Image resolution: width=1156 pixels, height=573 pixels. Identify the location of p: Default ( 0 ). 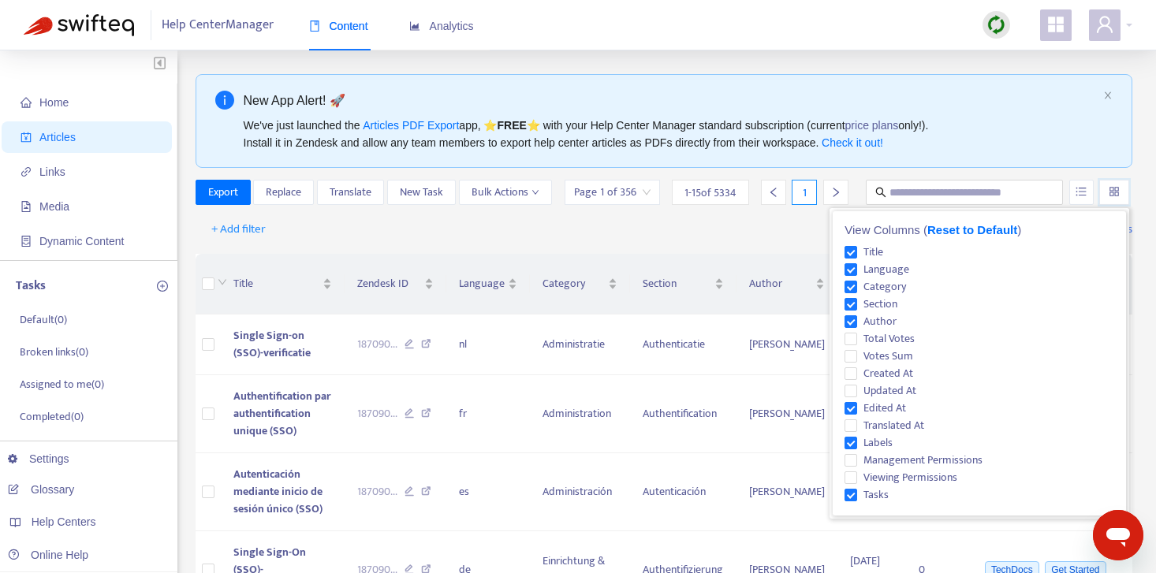
(43, 319).